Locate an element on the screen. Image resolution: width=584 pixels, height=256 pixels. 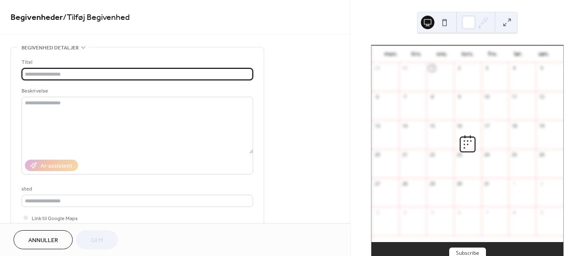
div: 18 is located at coordinates (514, 125).